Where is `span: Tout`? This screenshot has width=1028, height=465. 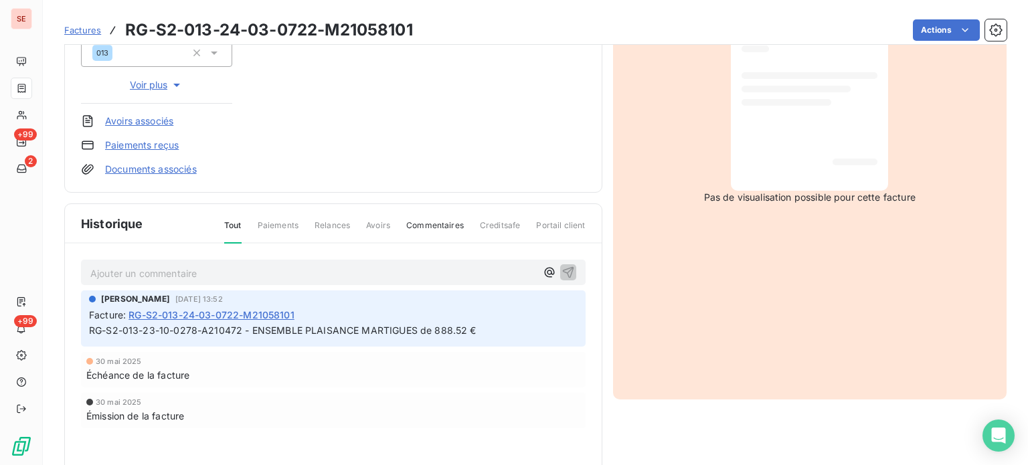
span: Tout is located at coordinates (233, 232).